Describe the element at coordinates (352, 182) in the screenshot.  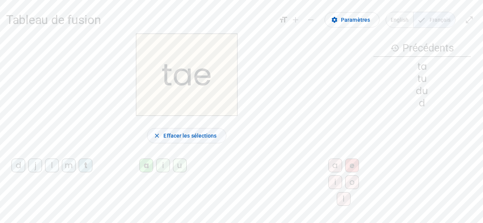
I see `div: o` at that location.